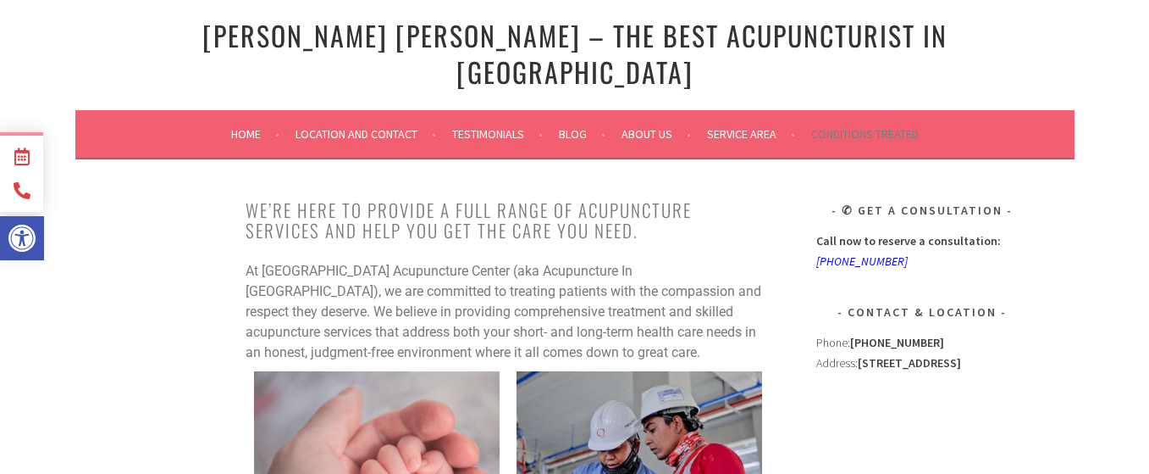  Describe the element at coordinates (865, 134) in the screenshot. I see `a: Conditions Treated` at that location.